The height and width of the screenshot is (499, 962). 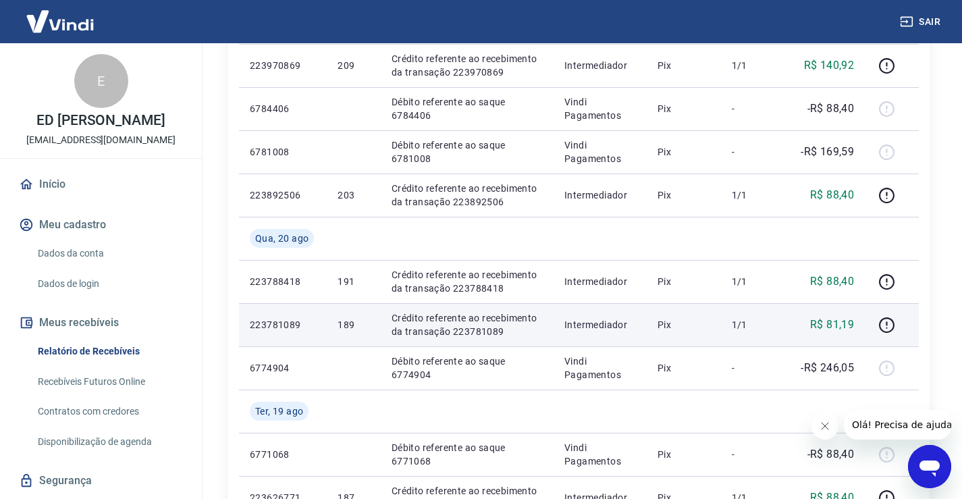 I want to click on p: Crédito referente ao recebimento da transação 223788418, so click(x=467, y=281).